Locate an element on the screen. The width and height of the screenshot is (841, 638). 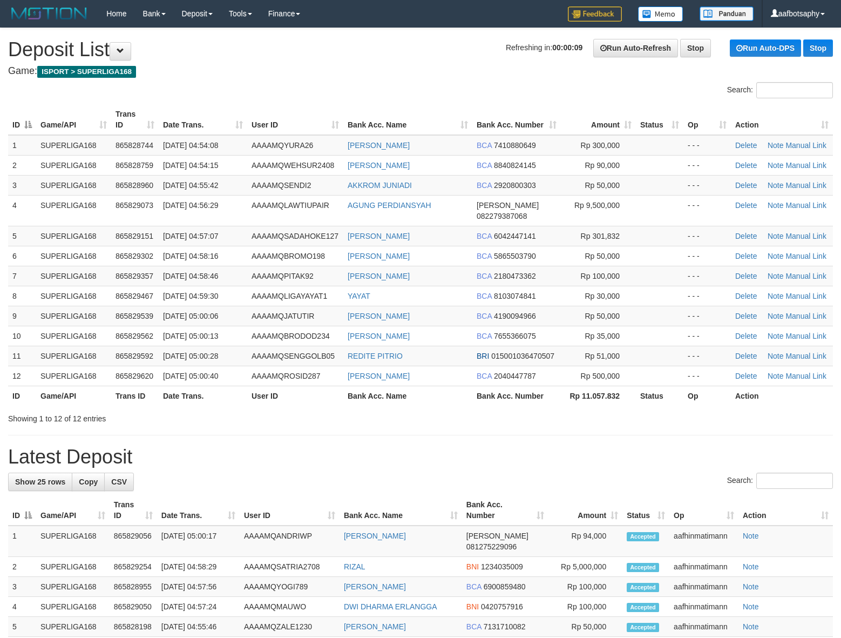
span: Copy 082279387068 to clipboard is located at coordinates (502, 216).